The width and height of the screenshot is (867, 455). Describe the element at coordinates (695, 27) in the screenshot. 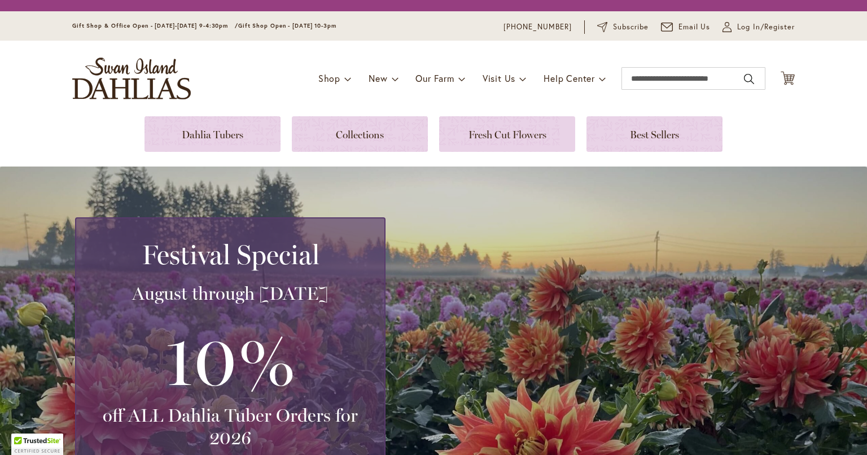

I see `span: Email Us` at that location.